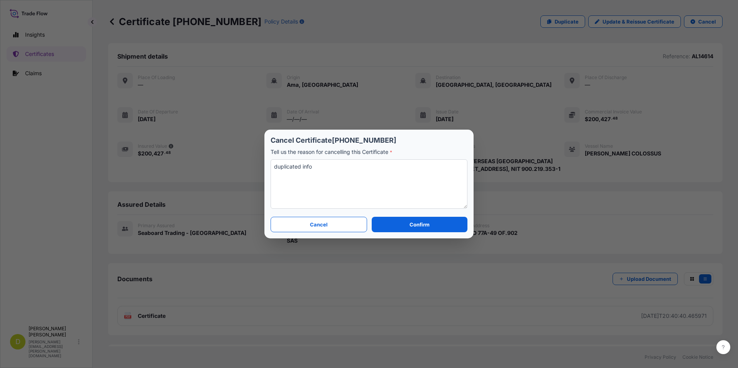 The height and width of the screenshot is (368, 738). Describe the element at coordinates (369, 152) in the screenshot. I see `p: Tell us the reason for cancelling this Certificate` at that location.